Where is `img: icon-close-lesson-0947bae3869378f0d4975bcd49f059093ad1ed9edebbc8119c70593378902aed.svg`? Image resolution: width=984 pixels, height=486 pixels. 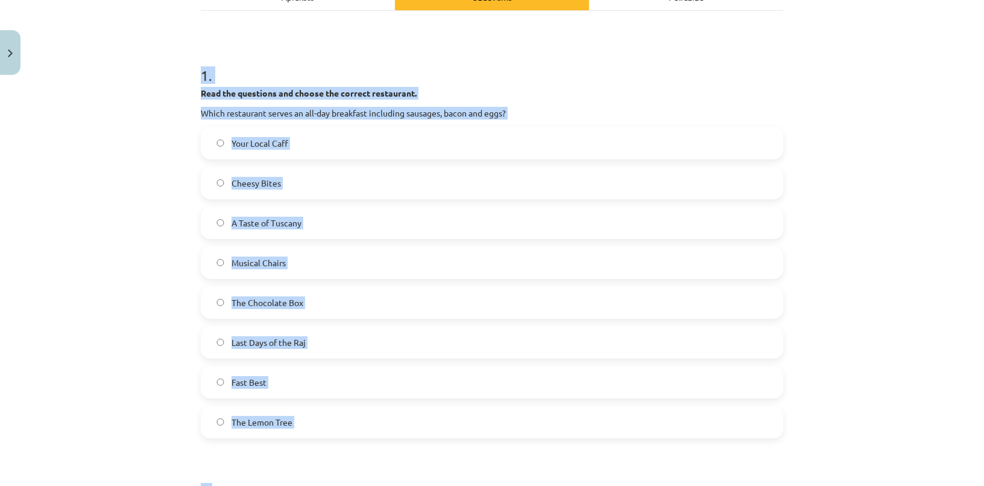 img: icon-close-lesson-0947bae3869378f0d4975bcd49f059093ad1ed9edebbc8119c70593378902aed.svg is located at coordinates (10, 53).